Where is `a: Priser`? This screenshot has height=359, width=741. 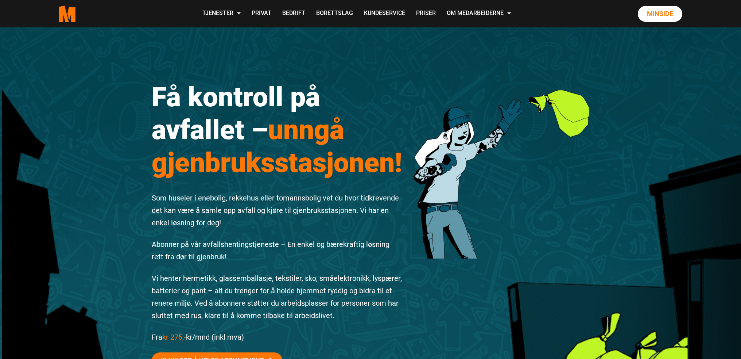
a: Priser is located at coordinates (426, 13).